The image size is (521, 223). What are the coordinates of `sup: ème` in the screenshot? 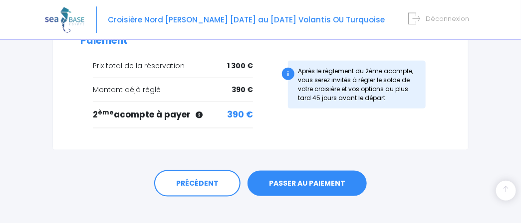 It's located at (106, 112).